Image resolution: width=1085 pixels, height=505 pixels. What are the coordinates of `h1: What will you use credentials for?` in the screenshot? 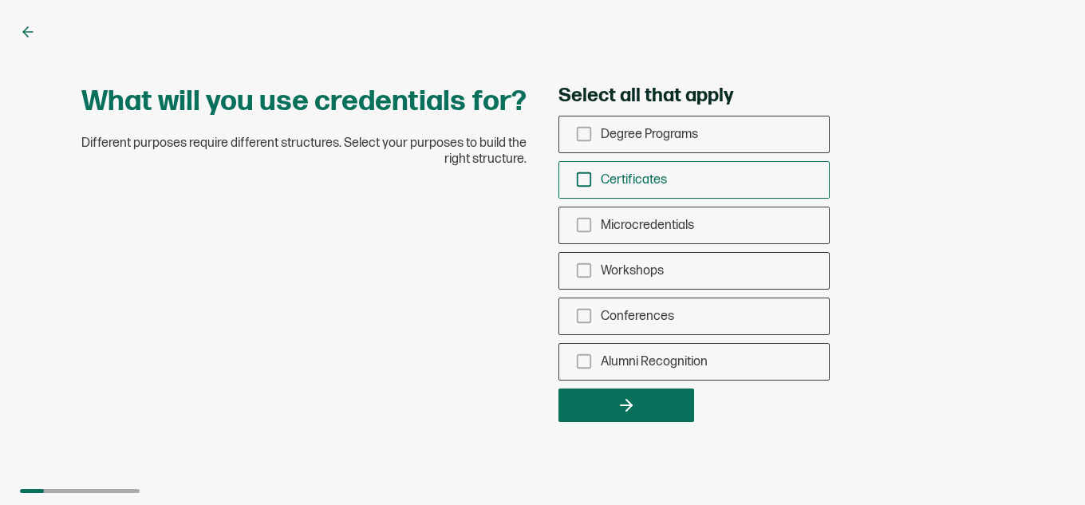 It's located at (304, 101).